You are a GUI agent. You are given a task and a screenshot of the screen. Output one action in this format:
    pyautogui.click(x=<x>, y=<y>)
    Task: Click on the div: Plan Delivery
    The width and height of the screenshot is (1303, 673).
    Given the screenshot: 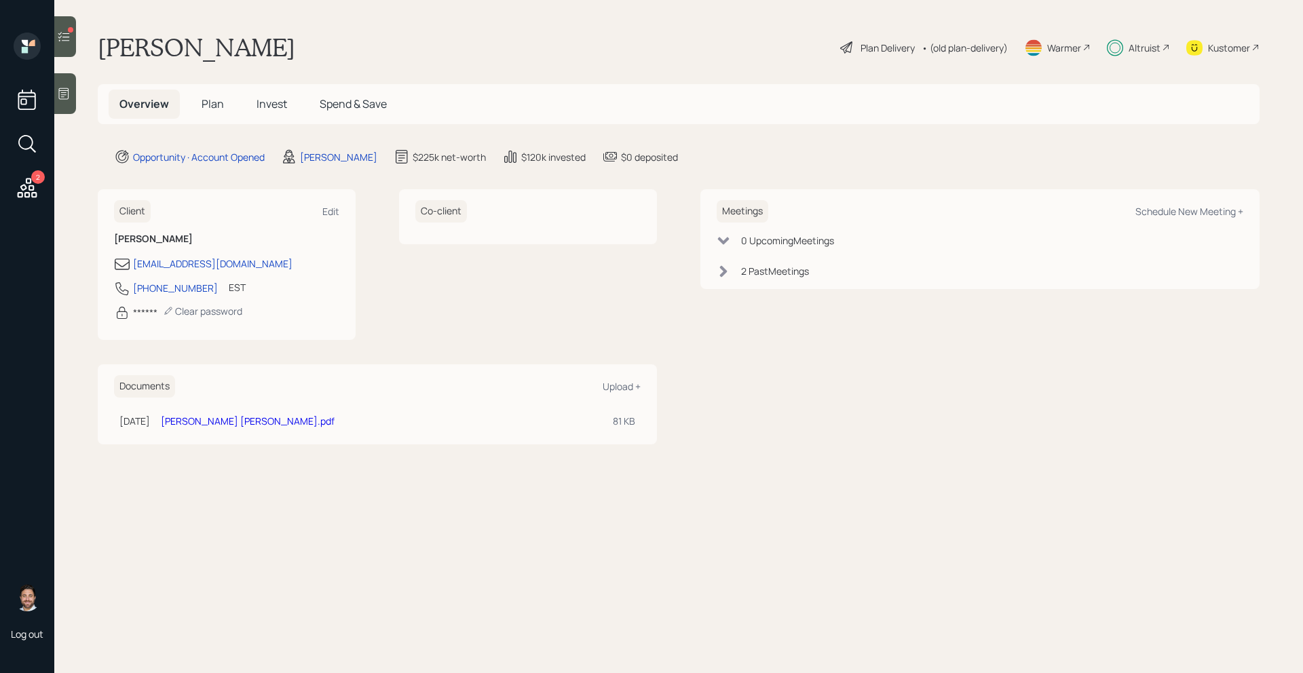 What is the action you would take?
    pyautogui.click(x=888, y=48)
    